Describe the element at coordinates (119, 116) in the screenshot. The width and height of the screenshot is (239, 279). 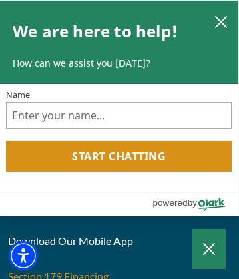
I see `input: Name` at that location.